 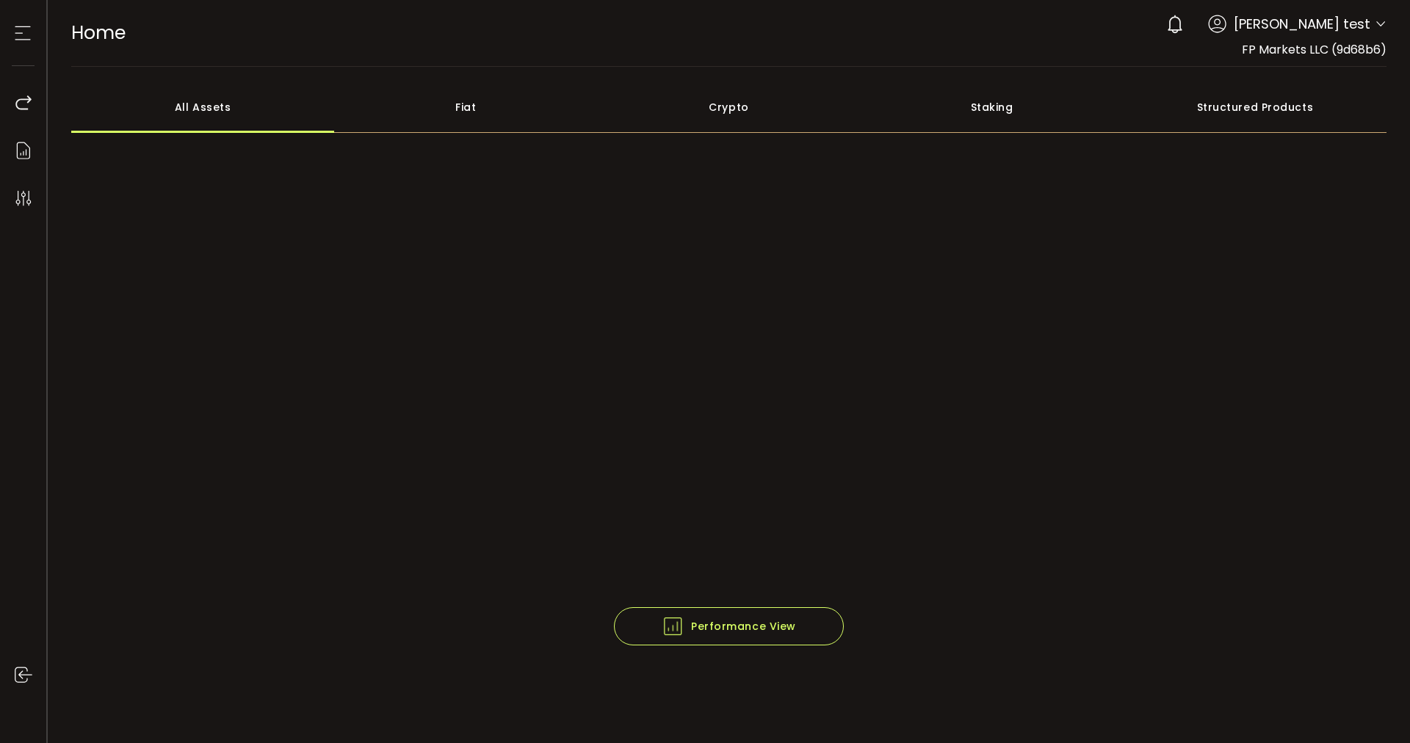 What do you see at coordinates (1255, 107) in the screenshot?
I see `div: Structured Products` at bounding box center [1255, 107].